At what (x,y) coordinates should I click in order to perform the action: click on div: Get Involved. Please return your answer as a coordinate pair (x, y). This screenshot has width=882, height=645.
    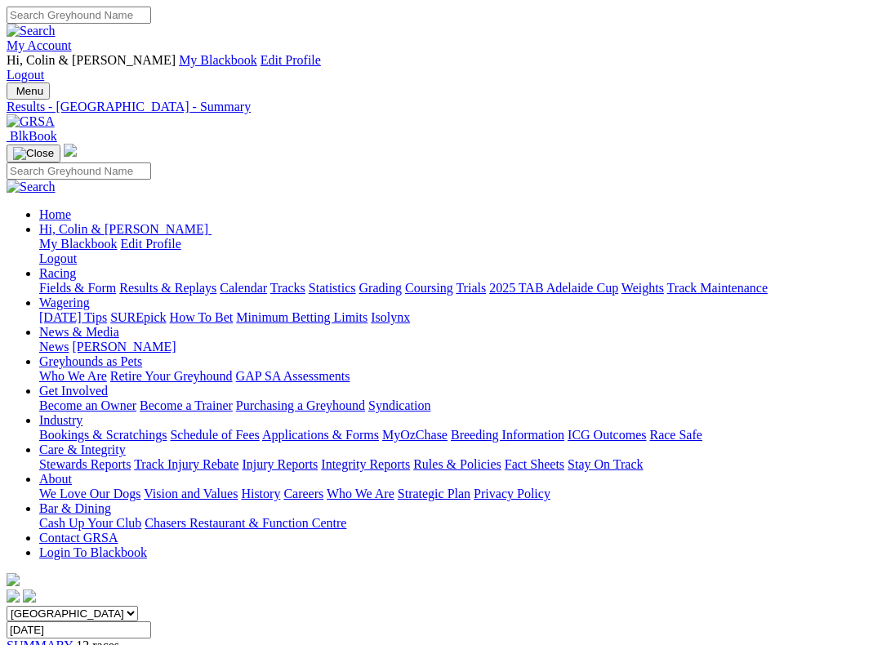
    Looking at the image, I should click on (457, 406).